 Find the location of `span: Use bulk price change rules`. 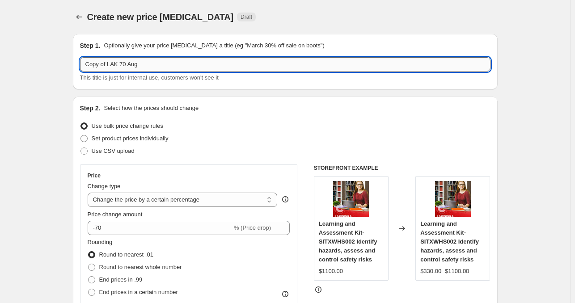

span: Use bulk price change rules is located at coordinates (128, 126).